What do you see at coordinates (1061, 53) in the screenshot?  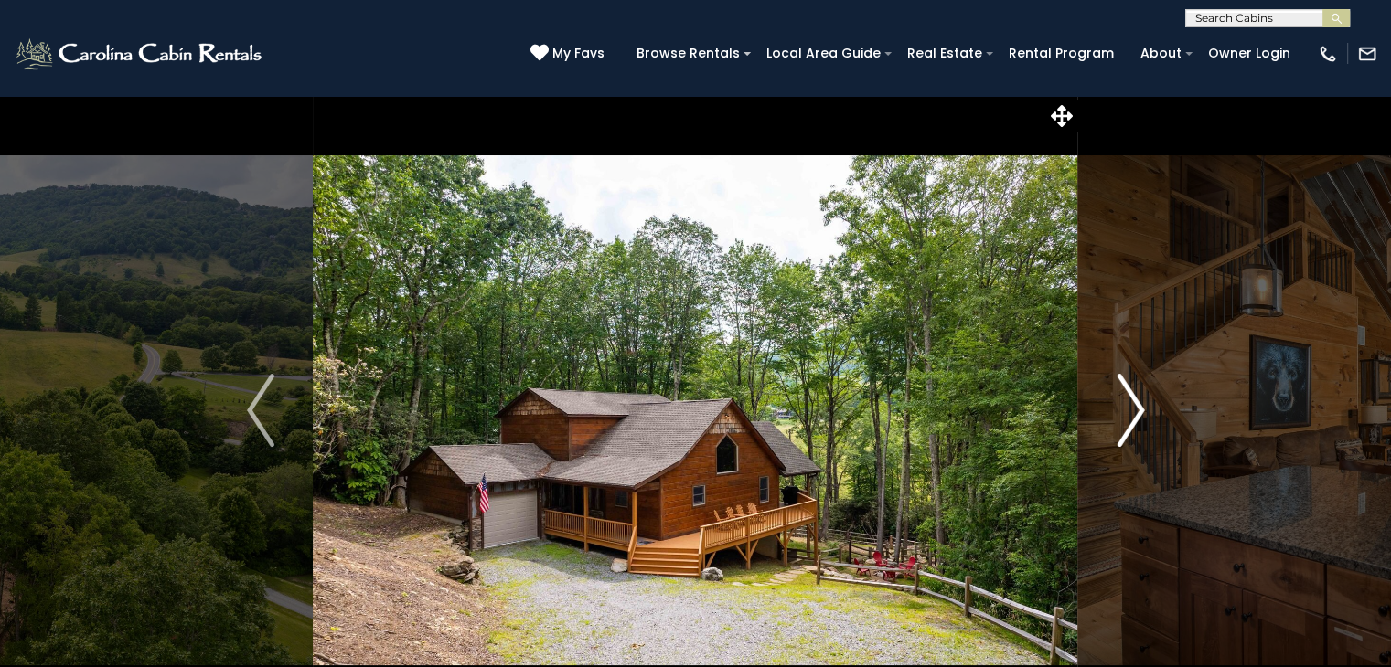 I see `a: Rental Program` at bounding box center [1061, 53].